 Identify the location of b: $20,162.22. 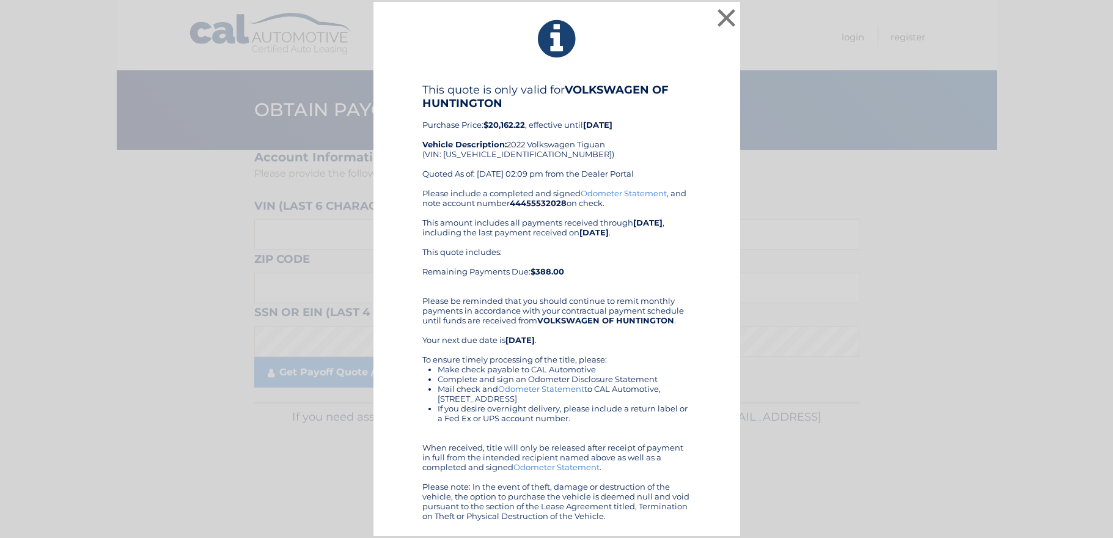
(504, 125).